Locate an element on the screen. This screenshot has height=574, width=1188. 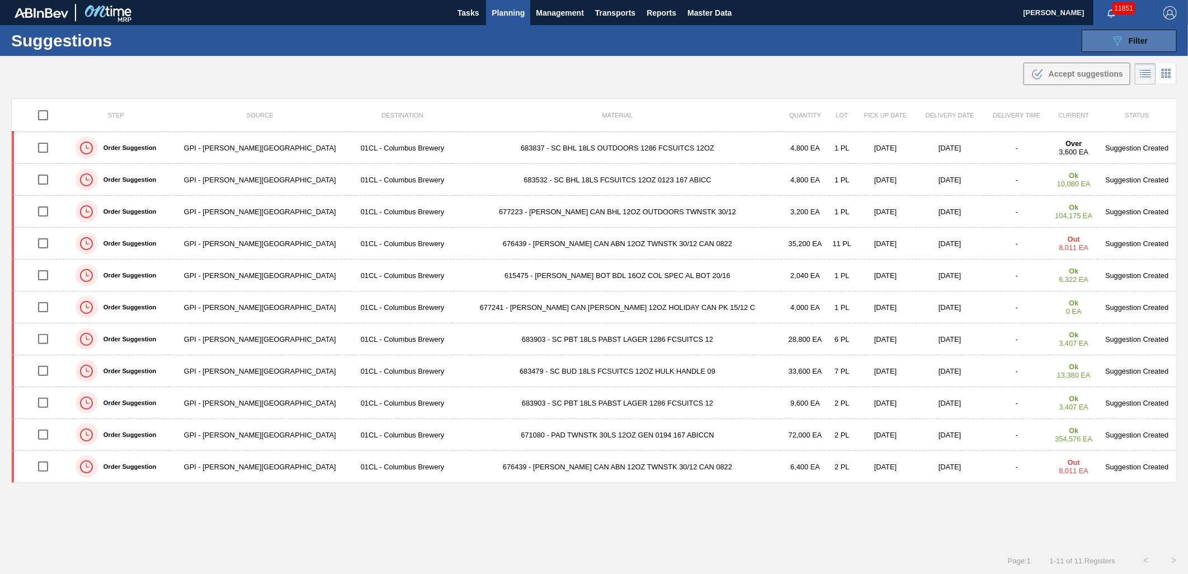
span: Reports is located at coordinates (661, 13).